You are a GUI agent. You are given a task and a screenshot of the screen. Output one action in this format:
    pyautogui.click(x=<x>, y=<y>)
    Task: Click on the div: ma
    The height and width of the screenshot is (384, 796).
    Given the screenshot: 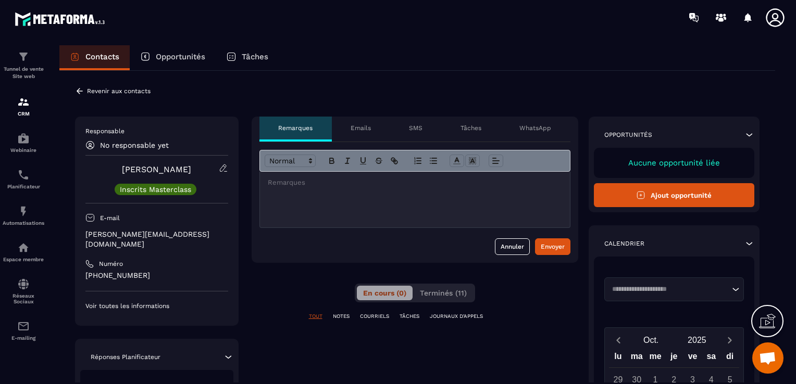 What is the action you would take?
    pyautogui.click(x=636, y=358)
    